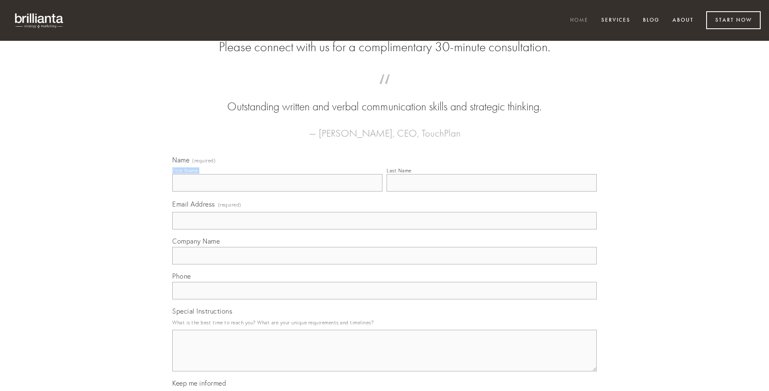  What do you see at coordinates (199, 383) in the screenshot?
I see `span: Keep me informed` at bounding box center [199, 383].